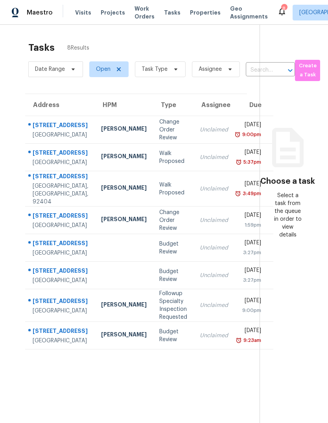 This screenshot has width=328, height=423. Describe the element at coordinates (173, 305) in the screenshot. I see `div: Followup Specialty Inspection Requested` at that location.